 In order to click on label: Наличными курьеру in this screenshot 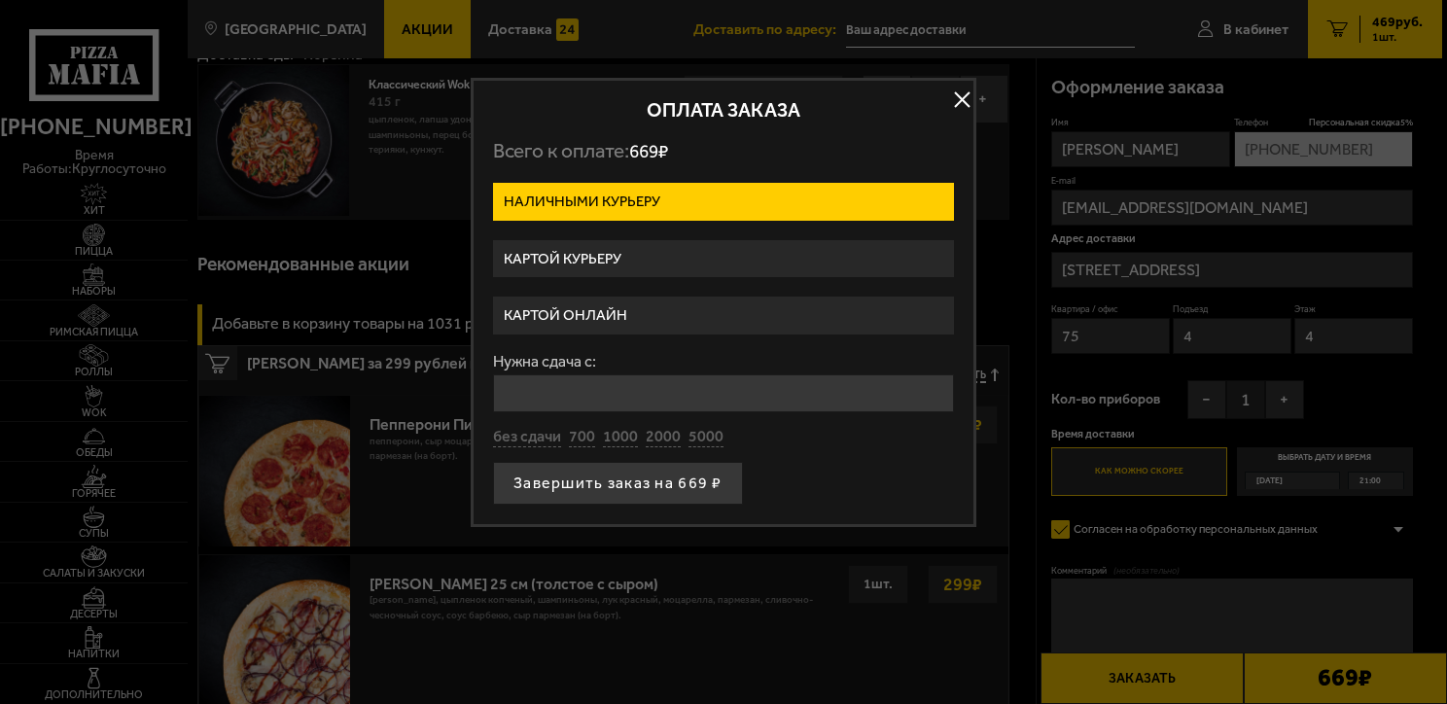, I will do `click(723, 201)`.